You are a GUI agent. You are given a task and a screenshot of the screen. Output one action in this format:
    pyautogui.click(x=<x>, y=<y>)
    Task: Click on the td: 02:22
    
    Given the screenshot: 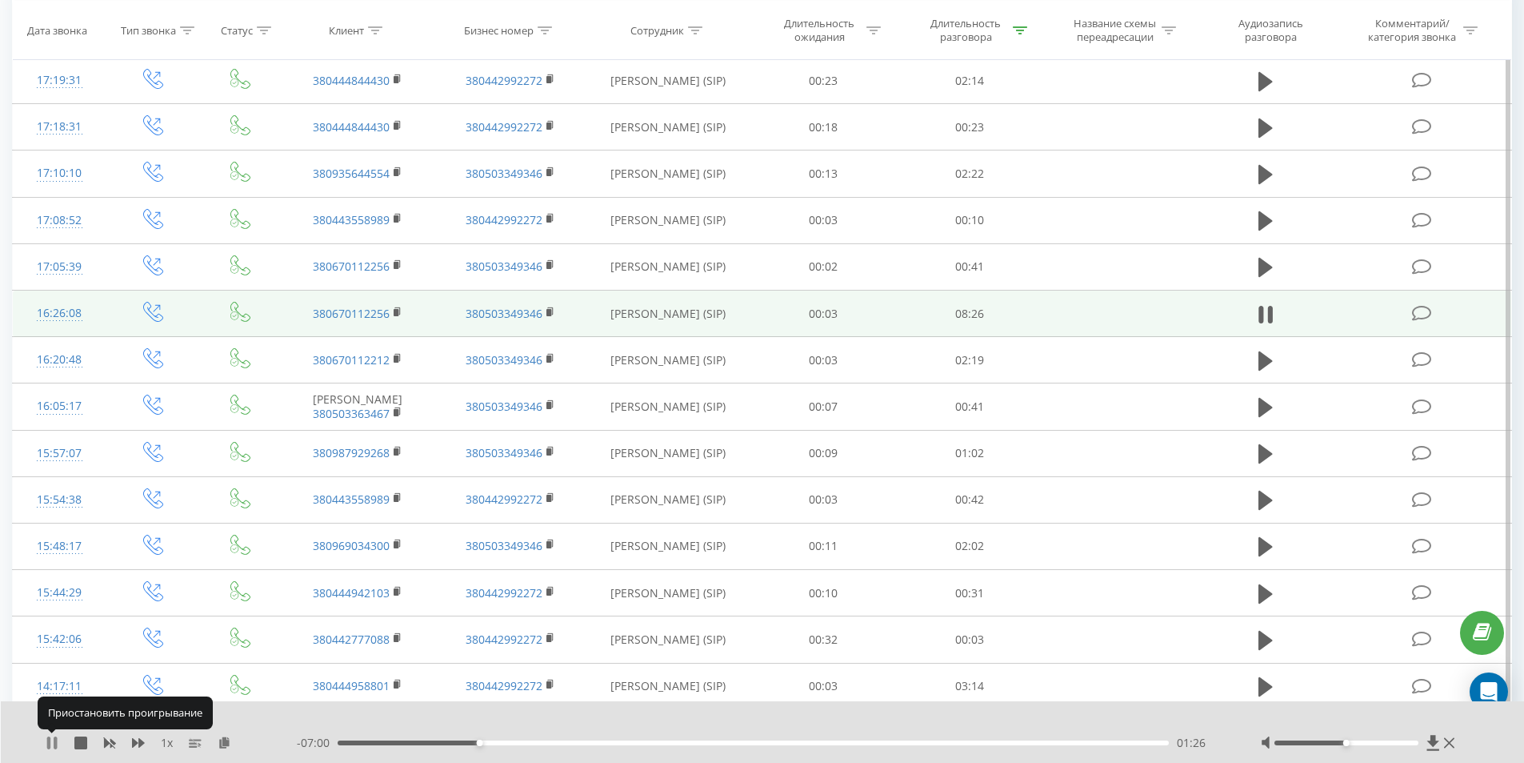 What is the action you would take?
    pyautogui.click(x=970, y=174)
    